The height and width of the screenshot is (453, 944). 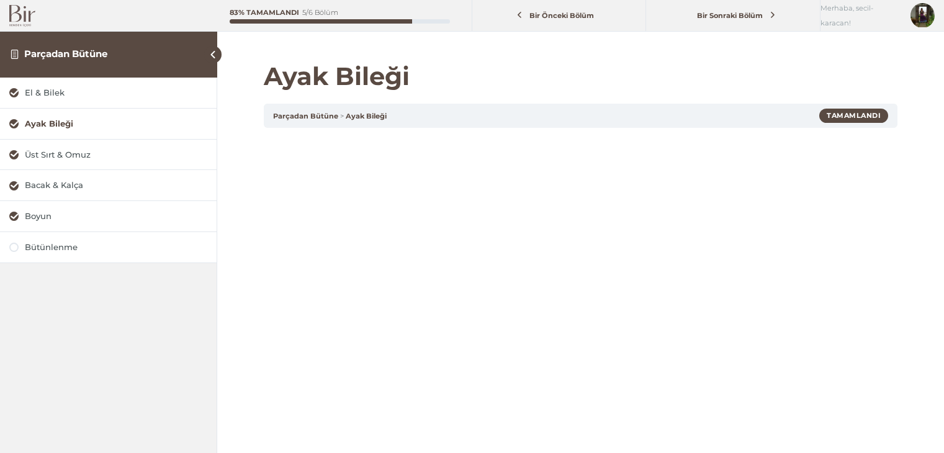 What do you see at coordinates (116, 216) in the screenshot?
I see `div: Boyun` at bounding box center [116, 216].